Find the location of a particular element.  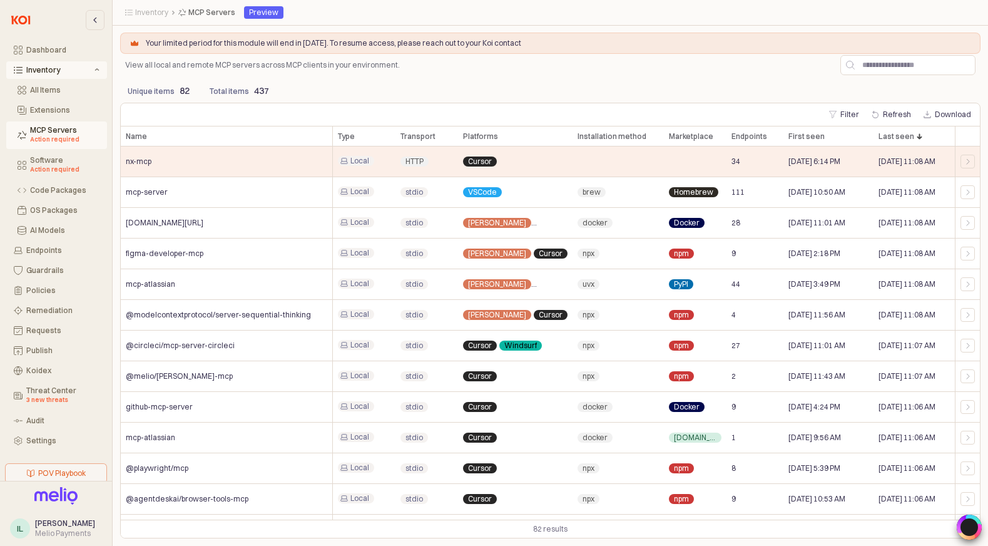

button: Remediation is located at coordinates (56, 310).